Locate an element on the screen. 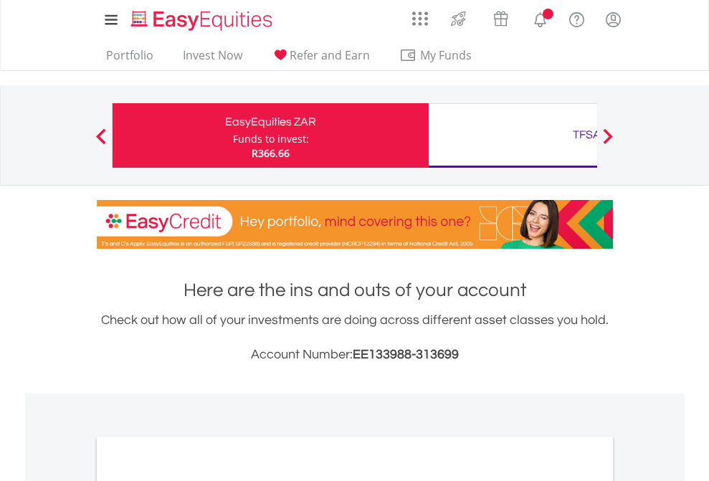 This screenshot has width=709, height=481. div: EasyEquities ZAR is located at coordinates (270, 122).